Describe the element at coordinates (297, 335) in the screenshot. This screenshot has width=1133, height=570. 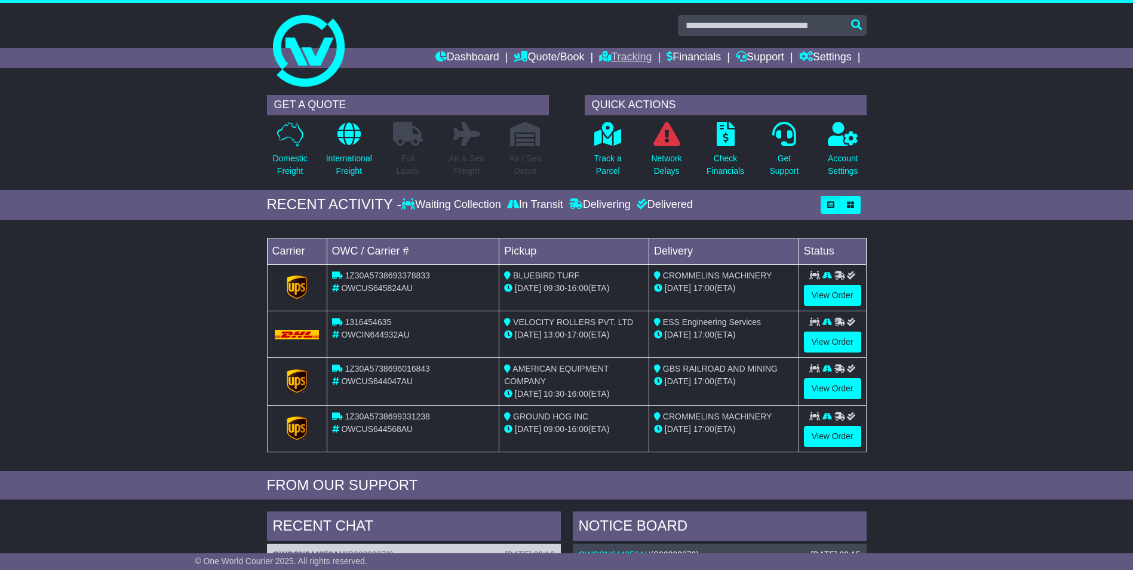
I see `img: DHL.png` at that location.